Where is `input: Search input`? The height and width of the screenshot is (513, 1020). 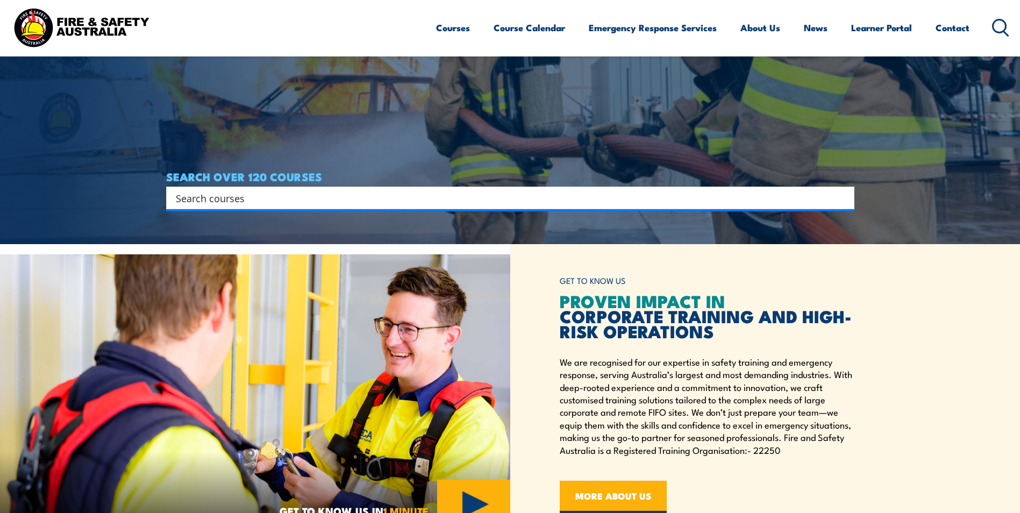
input: Search input is located at coordinates (503, 198).